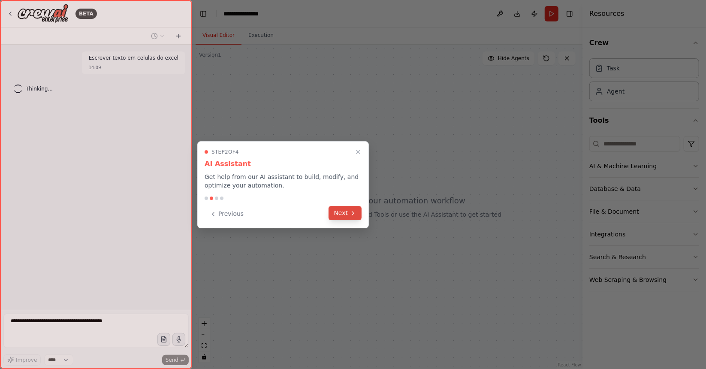  Describe the element at coordinates (358, 152) in the screenshot. I see `button: Close walkthrough` at that location.